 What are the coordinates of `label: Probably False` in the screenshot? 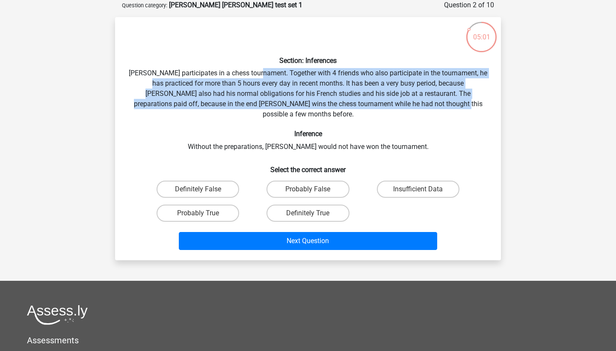 It's located at (307, 189).